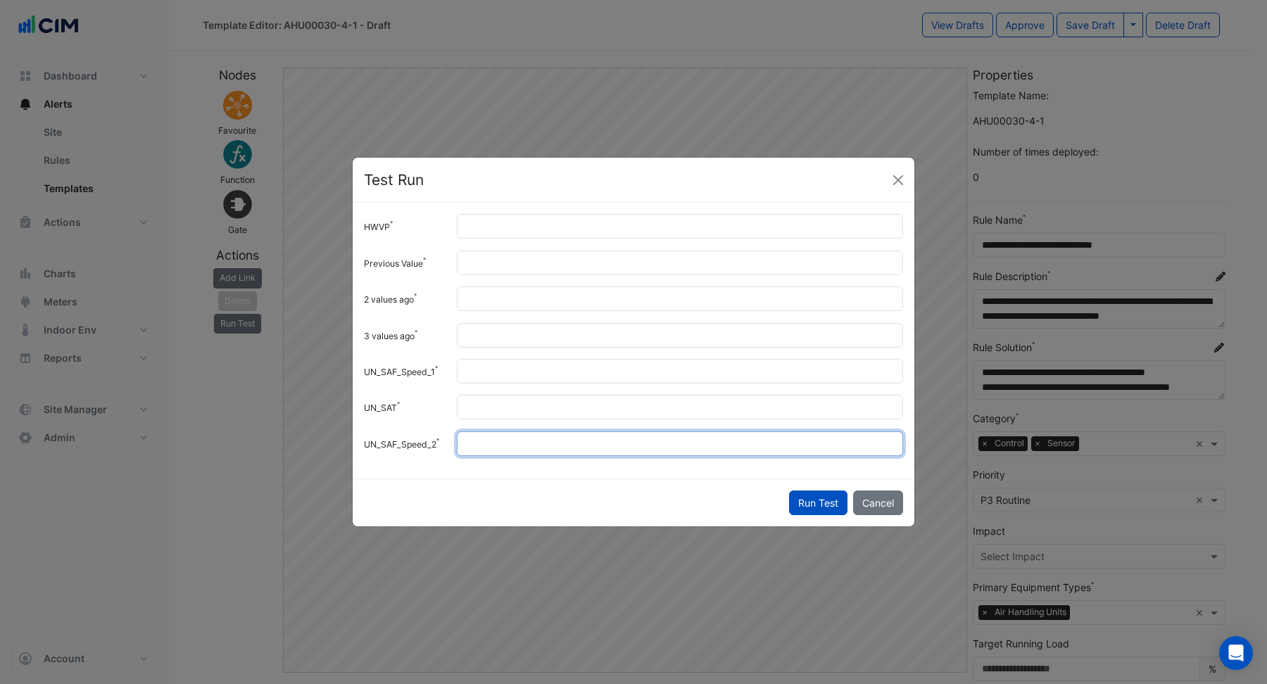  I want to click on small: 2 values ago, so click(389, 299).